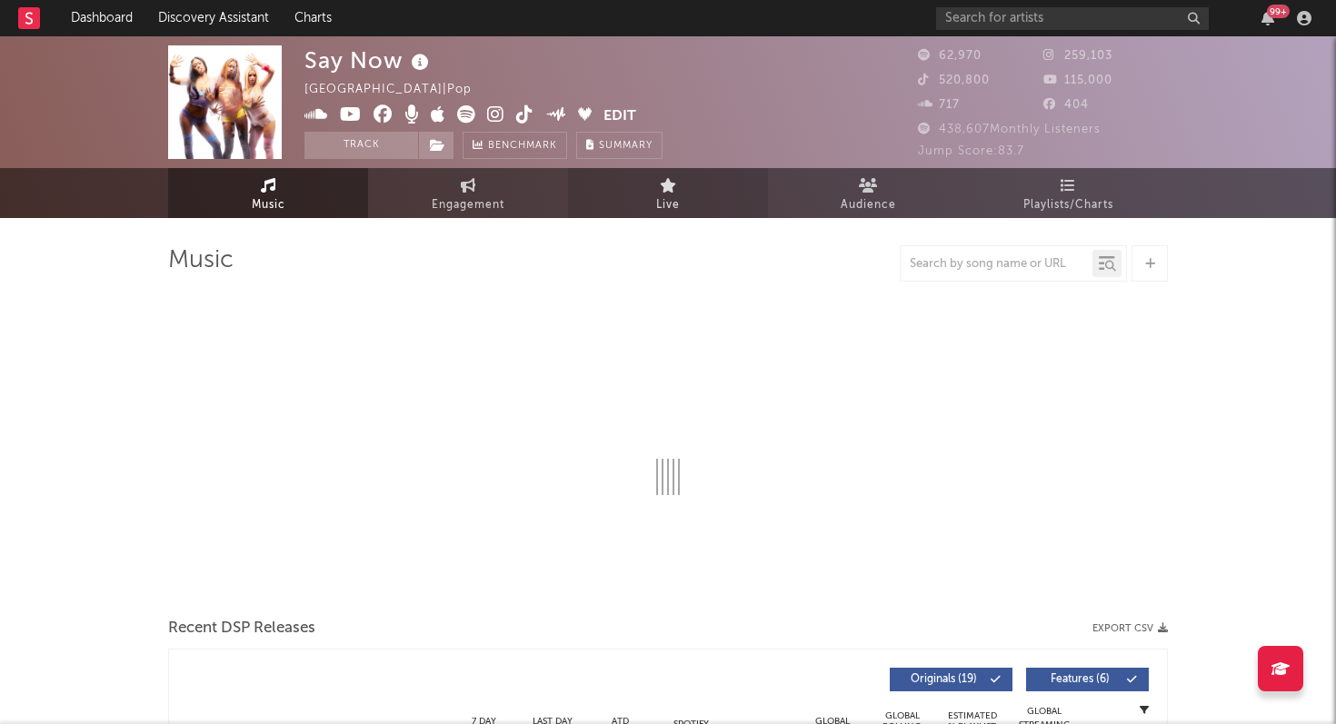 The height and width of the screenshot is (724, 1336). I want to click on input: Search by song name or URL, so click(996, 264).